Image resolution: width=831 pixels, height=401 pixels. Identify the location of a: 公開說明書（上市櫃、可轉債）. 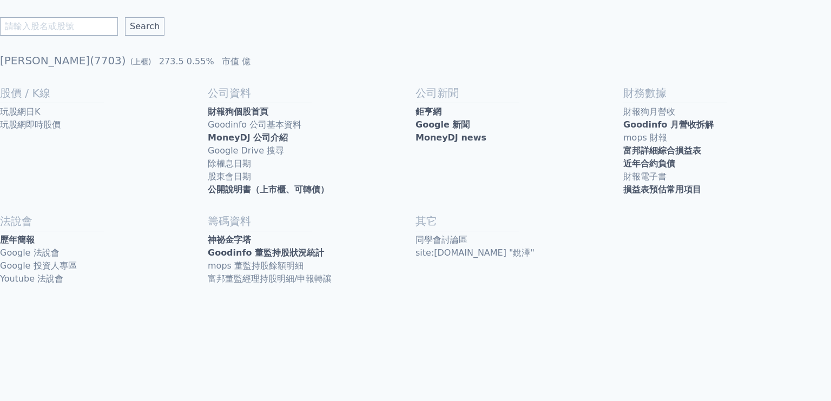
(312, 190).